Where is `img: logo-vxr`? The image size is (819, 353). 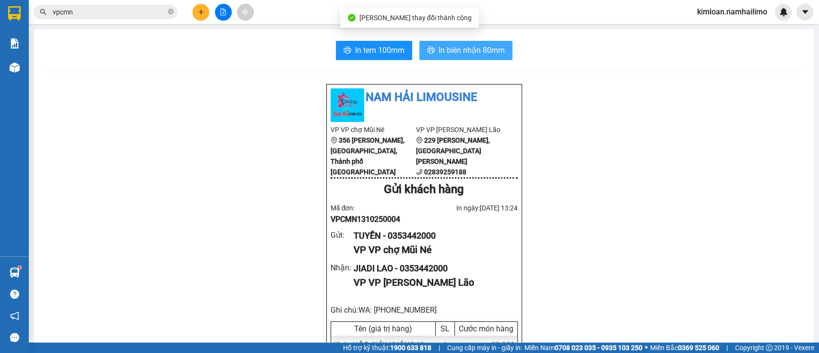 img: logo-vxr is located at coordinates (14, 13).